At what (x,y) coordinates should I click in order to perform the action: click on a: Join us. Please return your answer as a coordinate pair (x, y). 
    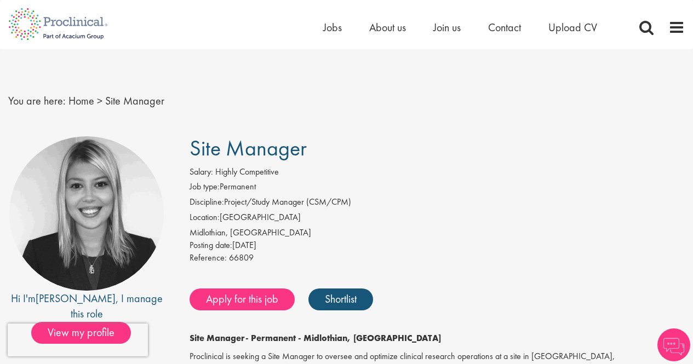
    Looking at the image, I should click on (447, 27).